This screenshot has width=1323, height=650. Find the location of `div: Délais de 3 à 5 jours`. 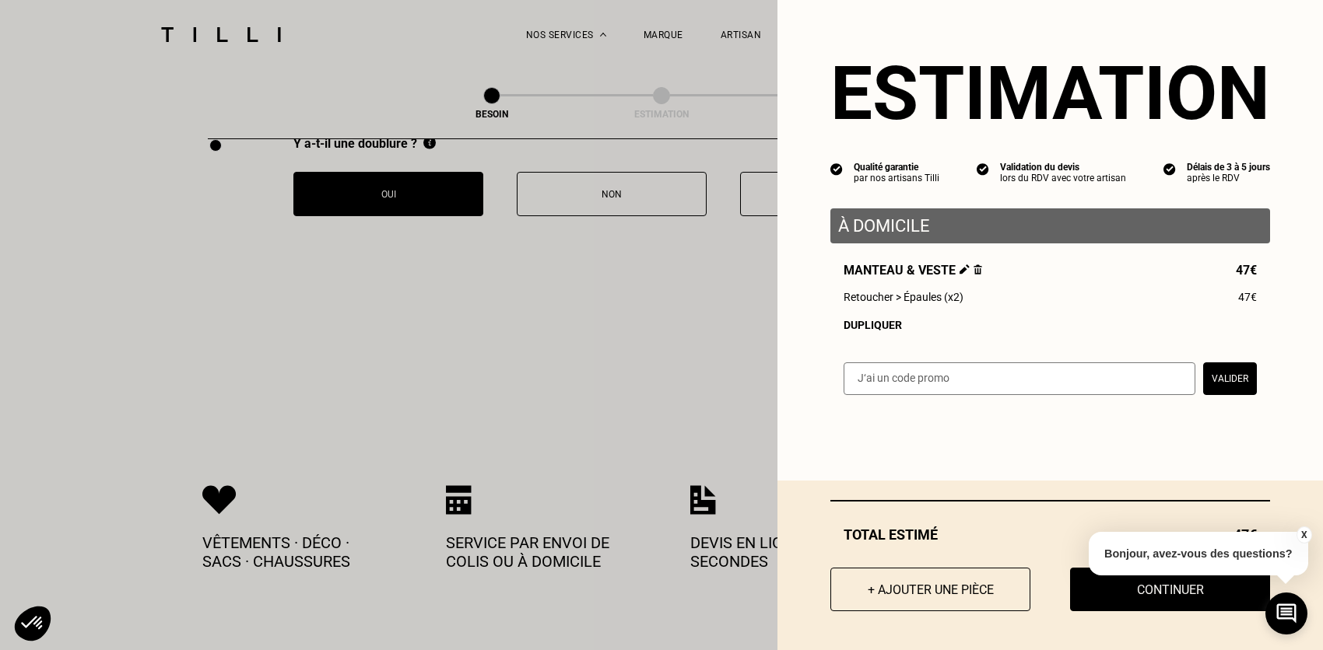

div: Délais de 3 à 5 jours is located at coordinates (1228, 167).